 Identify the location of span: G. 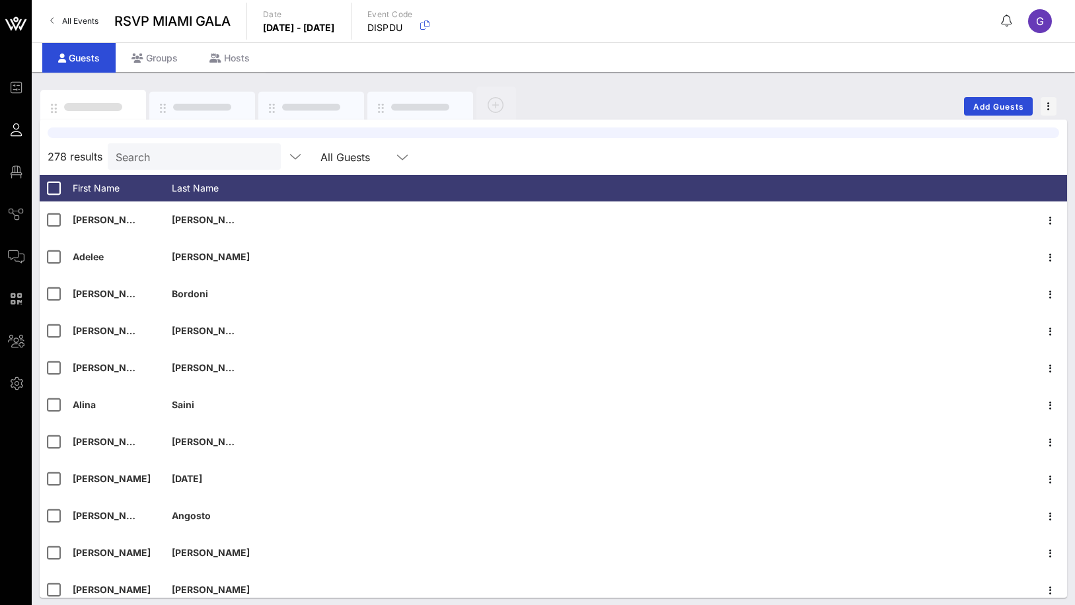
(1040, 21).